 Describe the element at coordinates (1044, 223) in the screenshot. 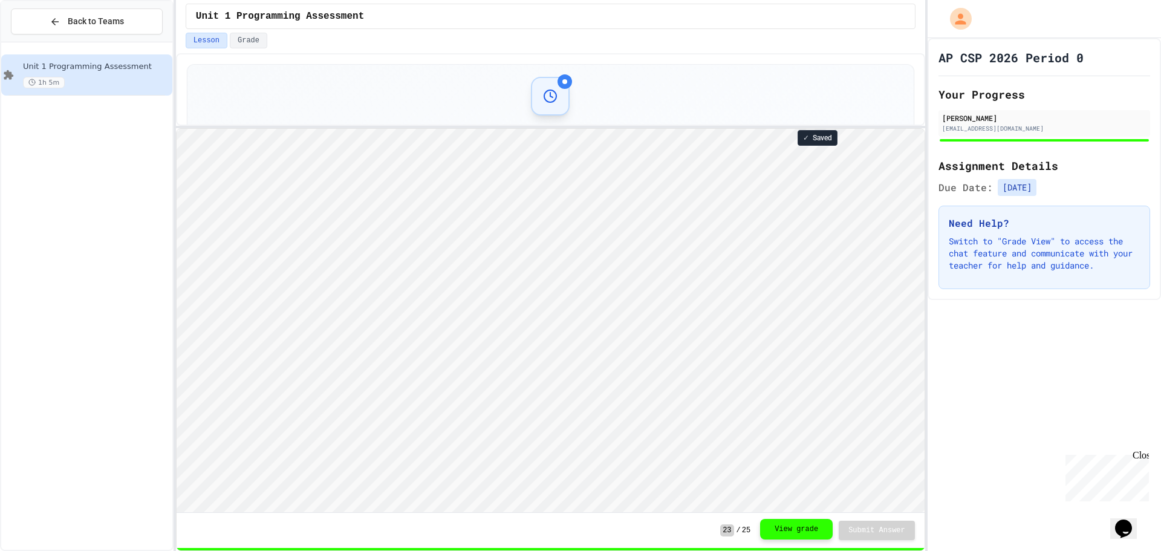

I see `h3: Need Help?` at that location.